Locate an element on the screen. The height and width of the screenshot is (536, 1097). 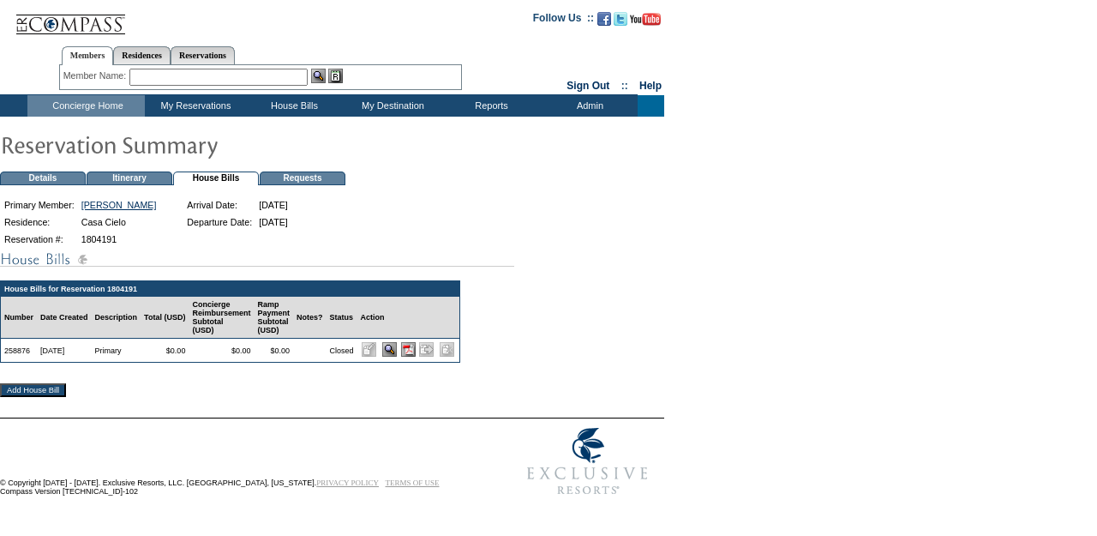
img: Exclusive Resorts is located at coordinates (587, 461).